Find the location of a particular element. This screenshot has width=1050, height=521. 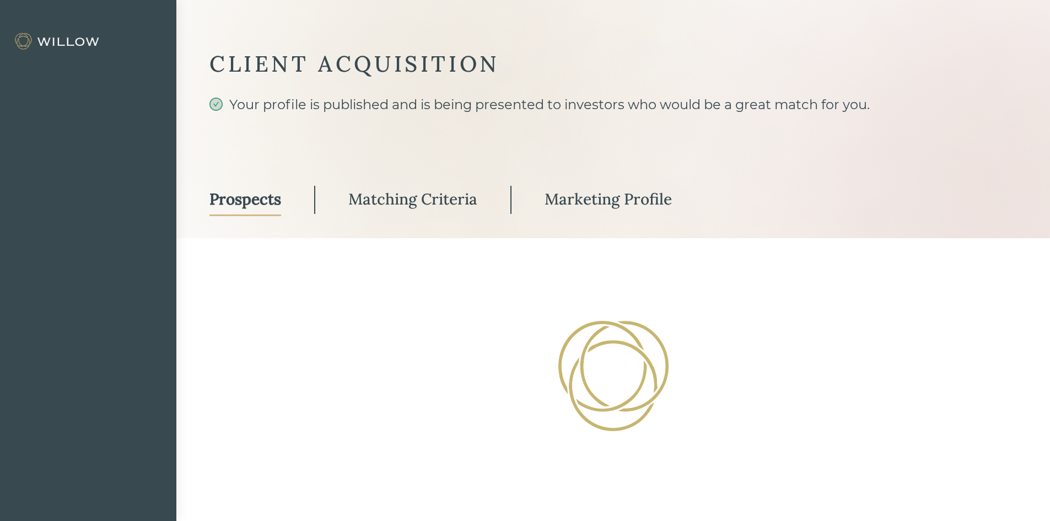

div: CLIENT ACQUISITION is located at coordinates (613, 64).